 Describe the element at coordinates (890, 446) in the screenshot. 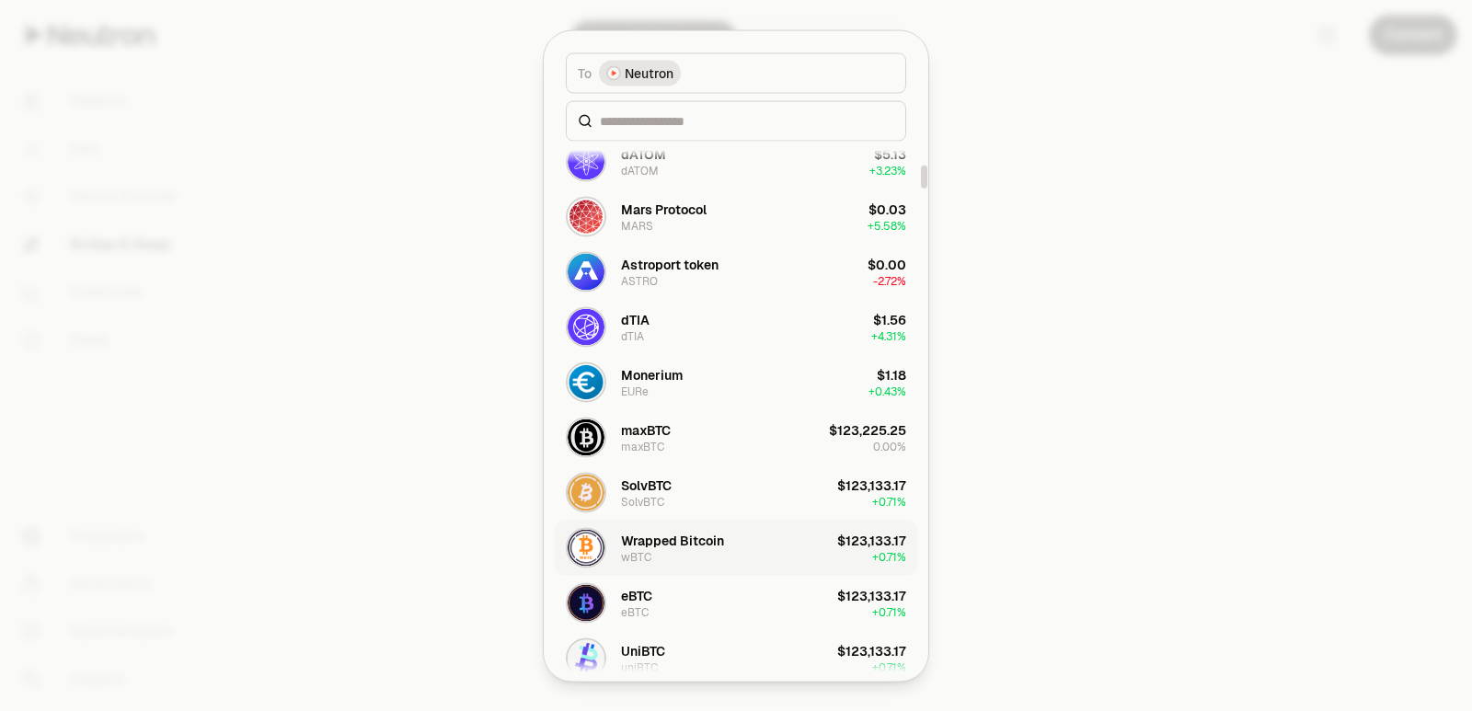

I see `span: 0.00%` at that location.